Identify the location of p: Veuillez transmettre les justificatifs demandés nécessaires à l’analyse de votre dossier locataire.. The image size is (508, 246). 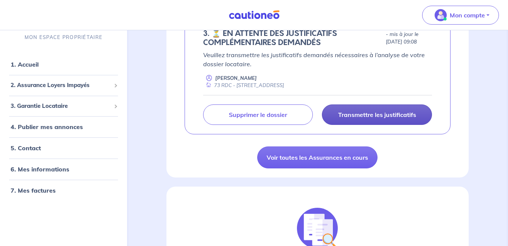
(317, 59).